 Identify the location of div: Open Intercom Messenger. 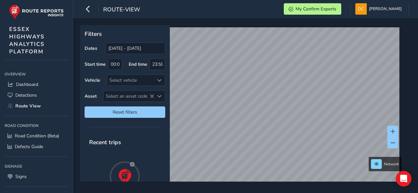
(403, 179).